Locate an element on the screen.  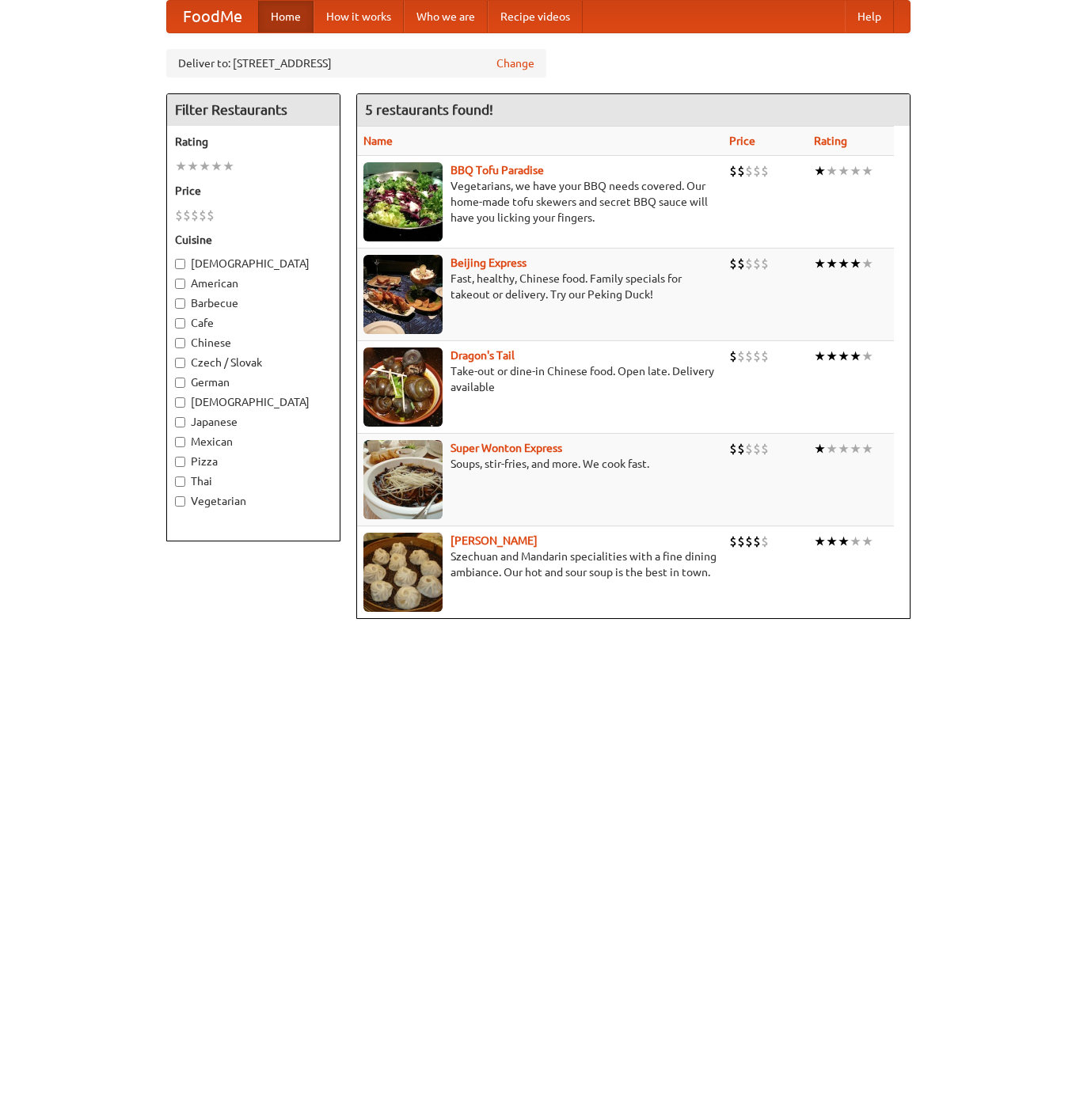
label: Cafe is located at coordinates (254, 323).